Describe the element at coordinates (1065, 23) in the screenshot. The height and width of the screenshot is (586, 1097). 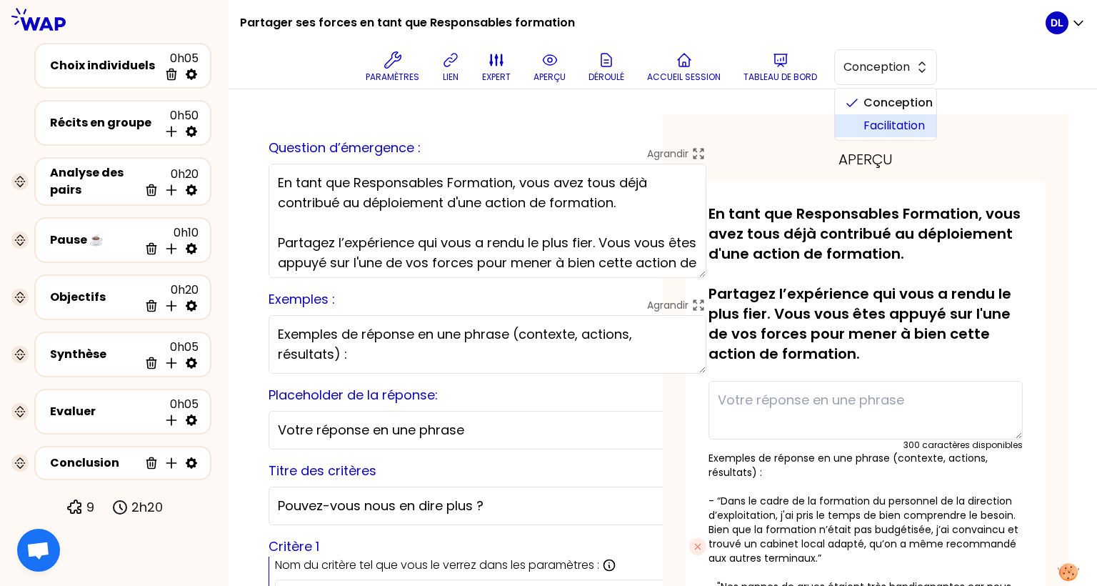
I see `button: DL` at that location.